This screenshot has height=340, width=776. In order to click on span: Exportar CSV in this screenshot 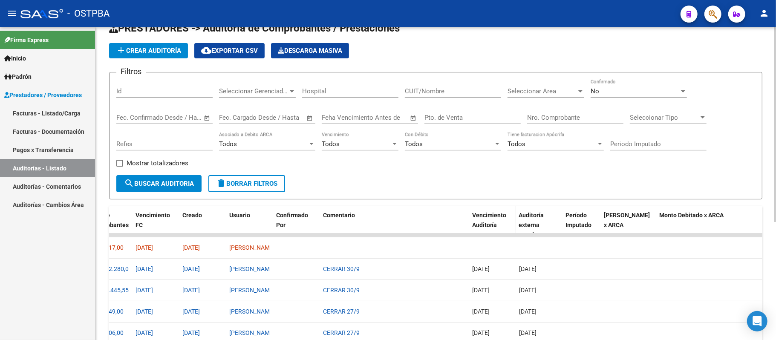, I will do `click(229, 51)`.